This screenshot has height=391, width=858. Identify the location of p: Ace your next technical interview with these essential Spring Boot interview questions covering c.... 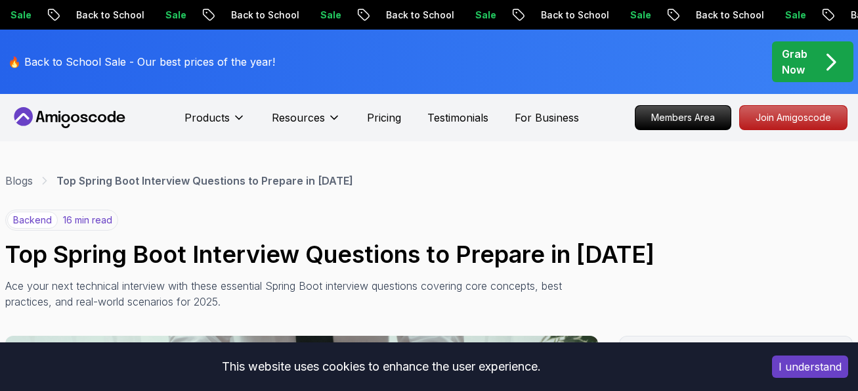
(299, 293).